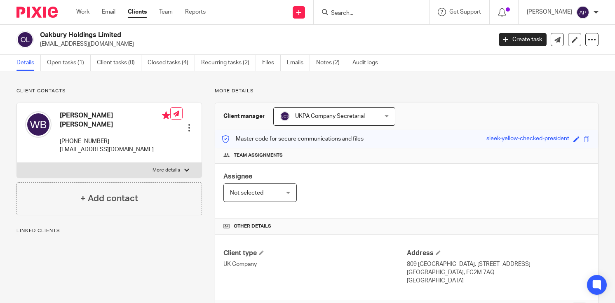 This screenshot has height=303, width=615. What do you see at coordinates (166, 115) in the screenshot?
I see `i: Primary` at bounding box center [166, 115].